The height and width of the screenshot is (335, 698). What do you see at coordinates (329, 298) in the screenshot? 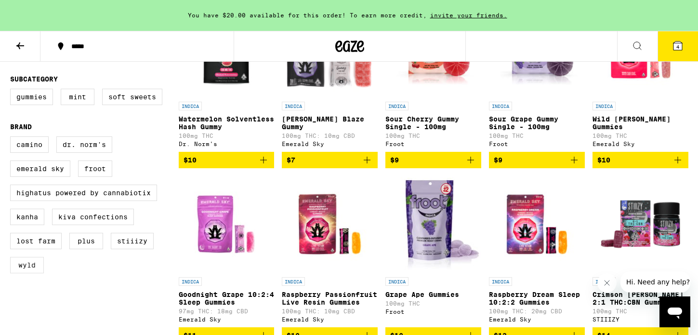
I see `p: Raspberry Passionfruit Live Resin Gummies` at bounding box center [329, 298].